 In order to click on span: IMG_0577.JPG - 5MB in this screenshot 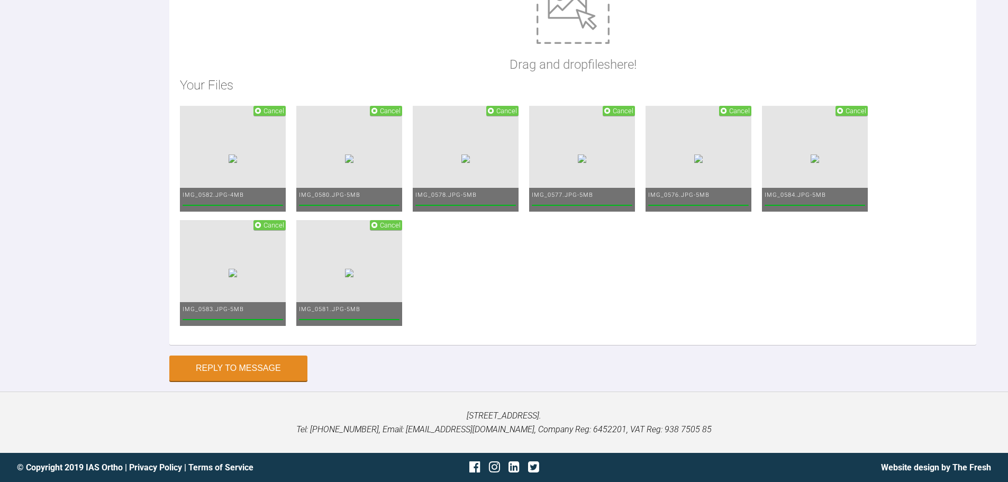, I will do `click(563, 195)`.